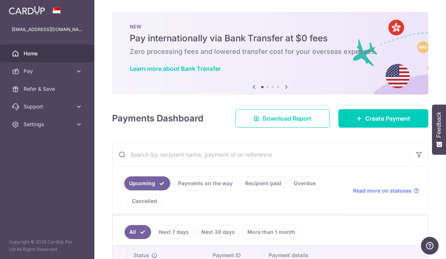 This screenshot has height=259, width=446. What do you see at coordinates (270, 27) in the screenshot?
I see `p: NEW` at bounding box center [270, 27].